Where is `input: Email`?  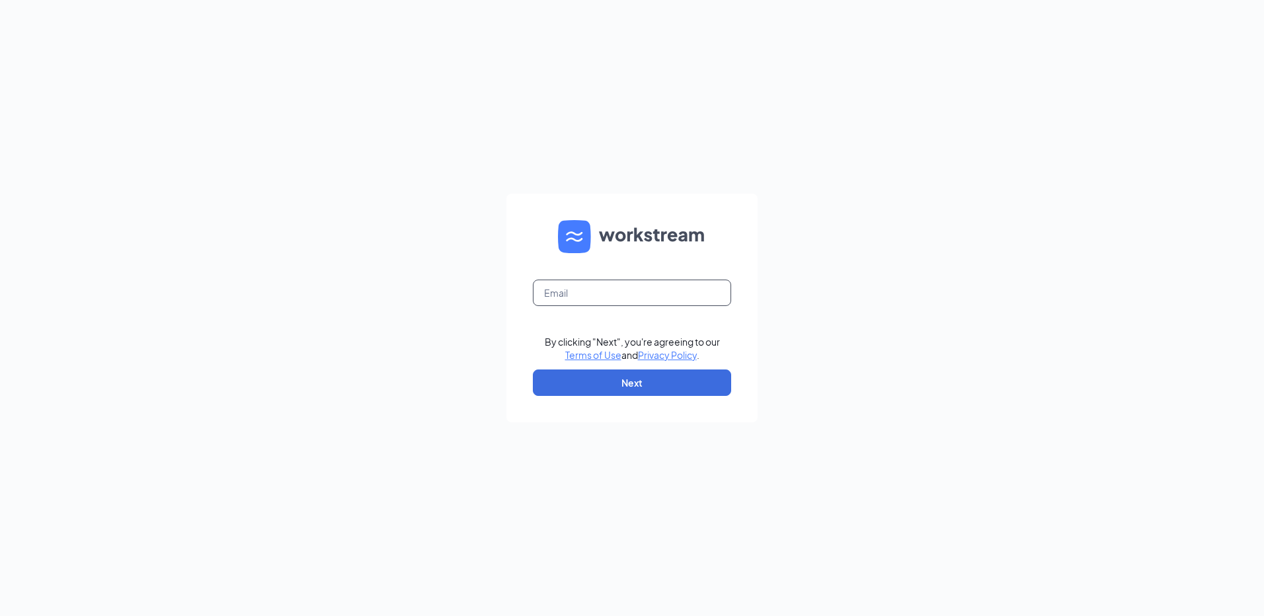
input: Email is located at coordinates (632, 293).